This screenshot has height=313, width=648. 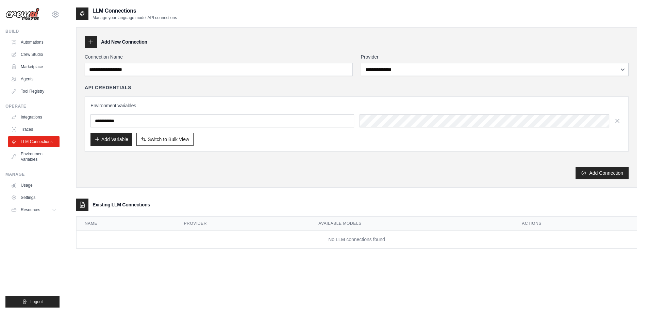 What do you see at coordinates (34, 54) in the screenshot?
I see `a: Crew Studio` at bounding box center [34, 54].